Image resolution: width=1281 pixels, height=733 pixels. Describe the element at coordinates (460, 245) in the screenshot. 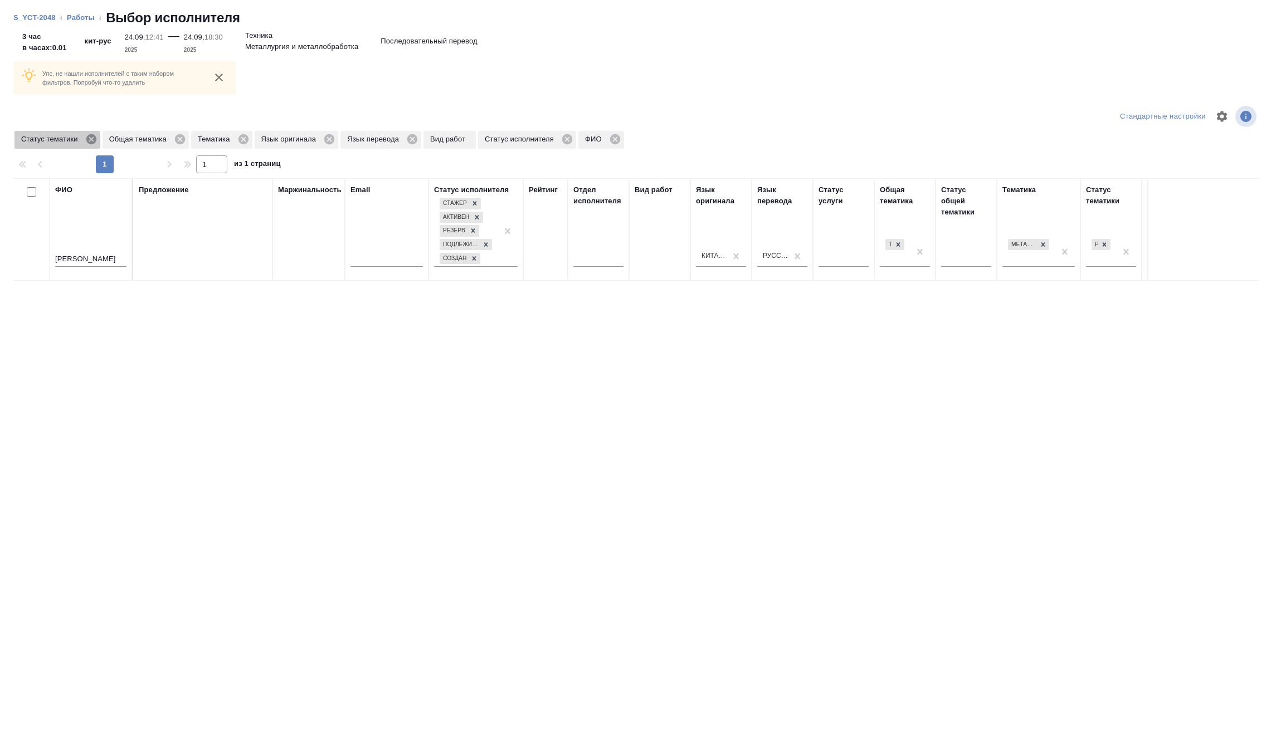

I see `div: Подлежит внедрению` at that location.